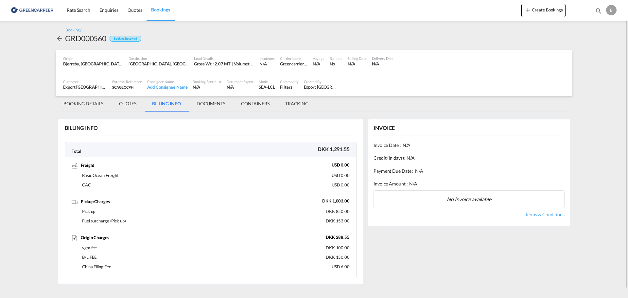 This screenshot has width=628, height=298. I want to click on div: icon-magnify, so click(599, 12).